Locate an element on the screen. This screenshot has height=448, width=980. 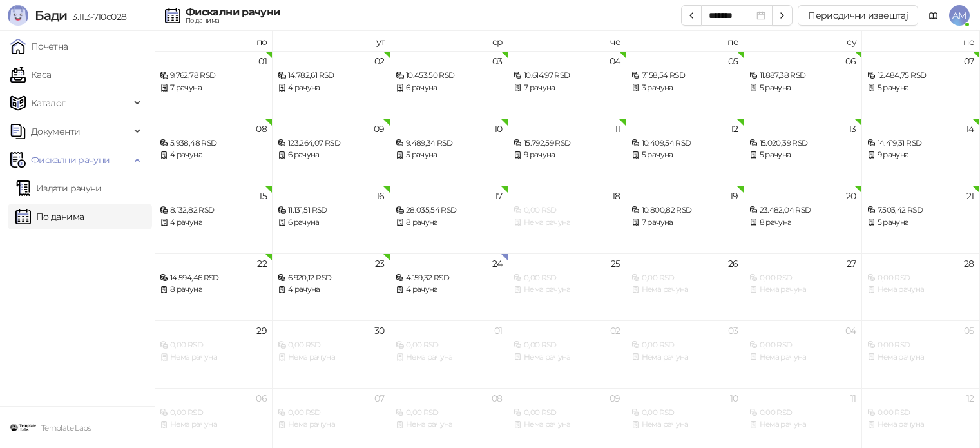
div: 17 is located at coordinates (498, 196).